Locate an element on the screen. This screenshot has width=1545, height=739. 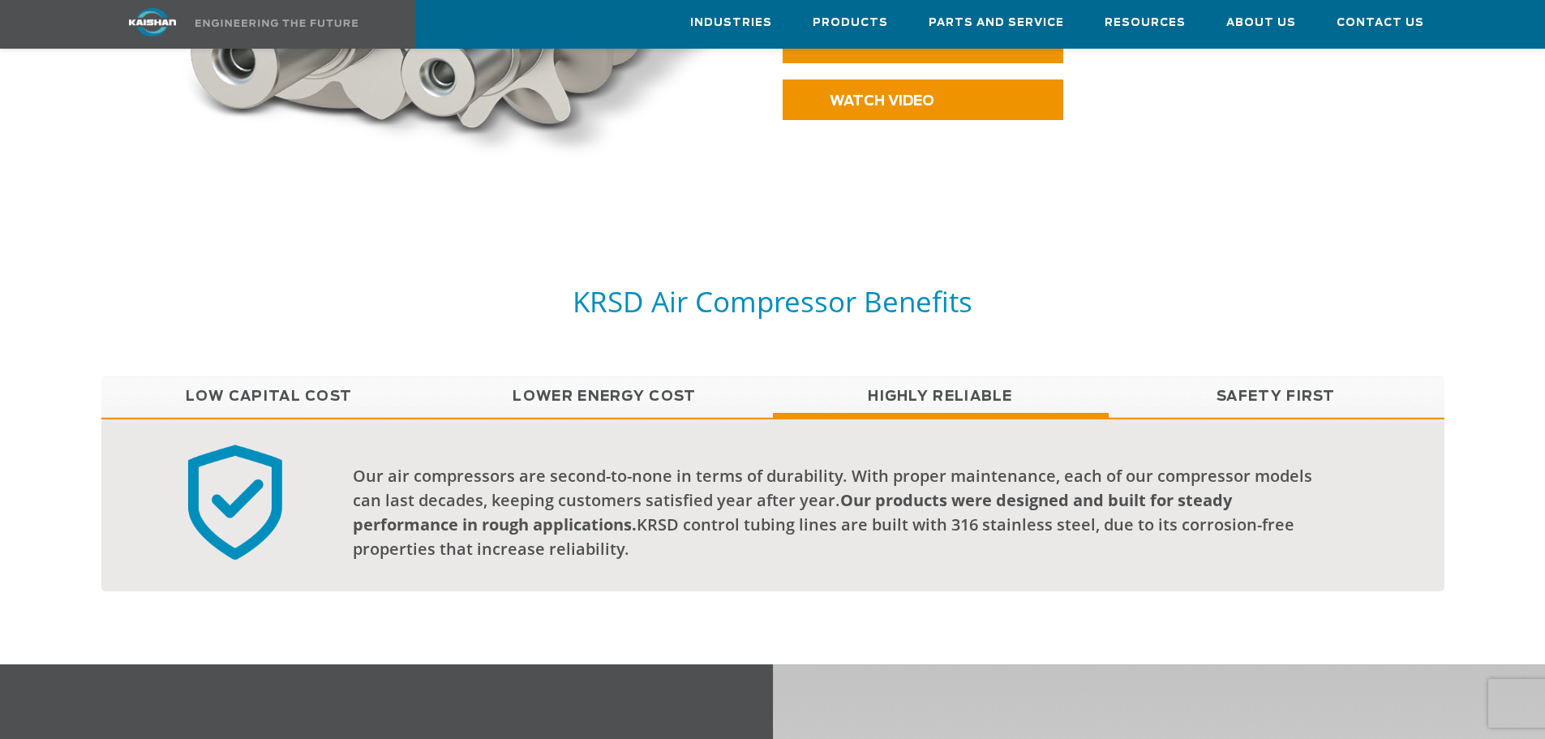
a: WATCH VIDEO is located at coordinates (923, 100).